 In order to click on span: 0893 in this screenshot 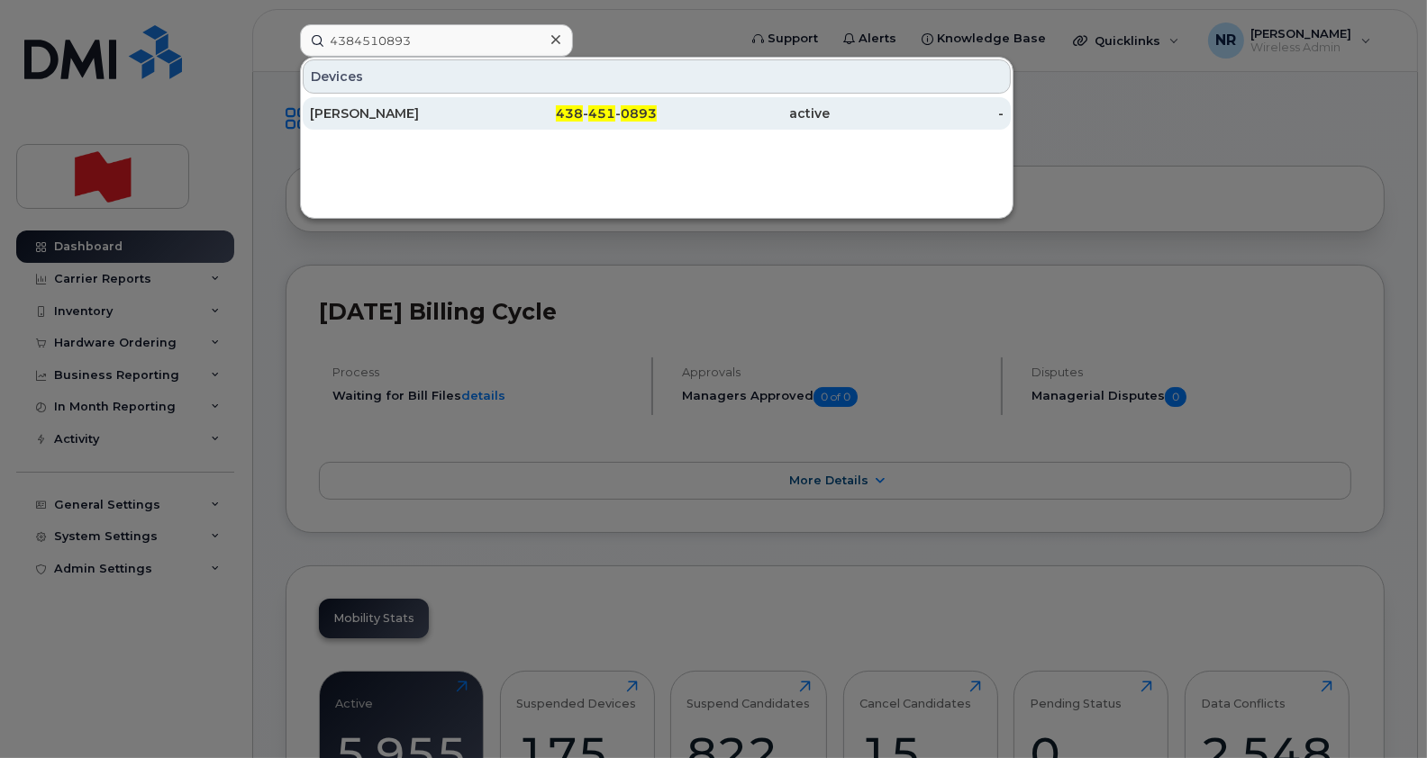, I will do `click(639, 113)`.